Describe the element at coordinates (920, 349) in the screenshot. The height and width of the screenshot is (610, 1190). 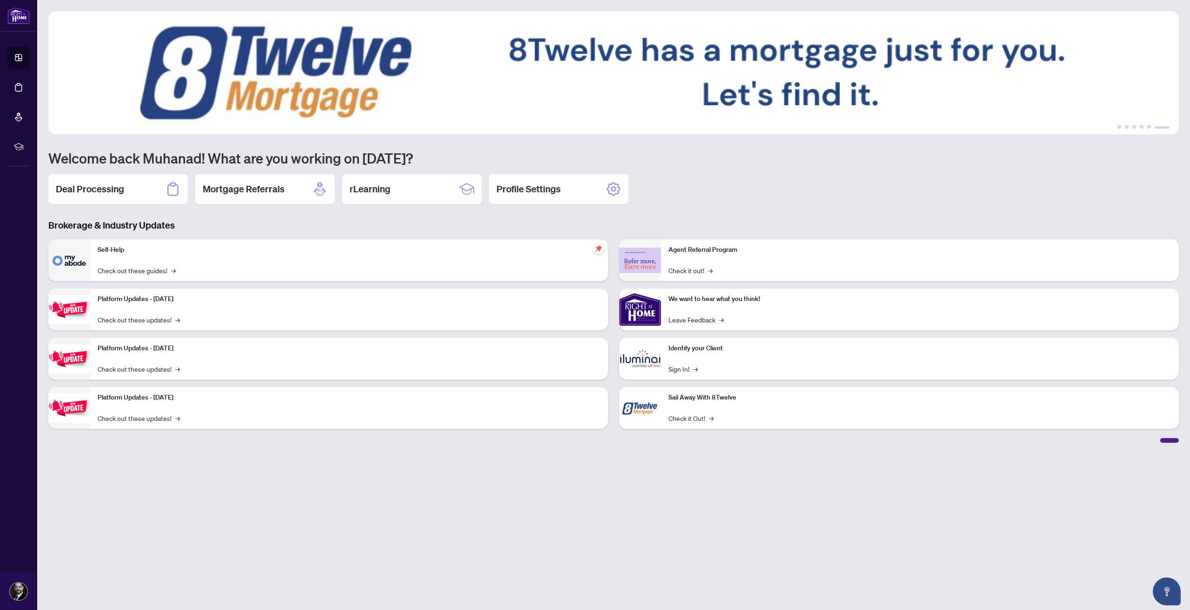
I see `p: Identify your Client` at that location.